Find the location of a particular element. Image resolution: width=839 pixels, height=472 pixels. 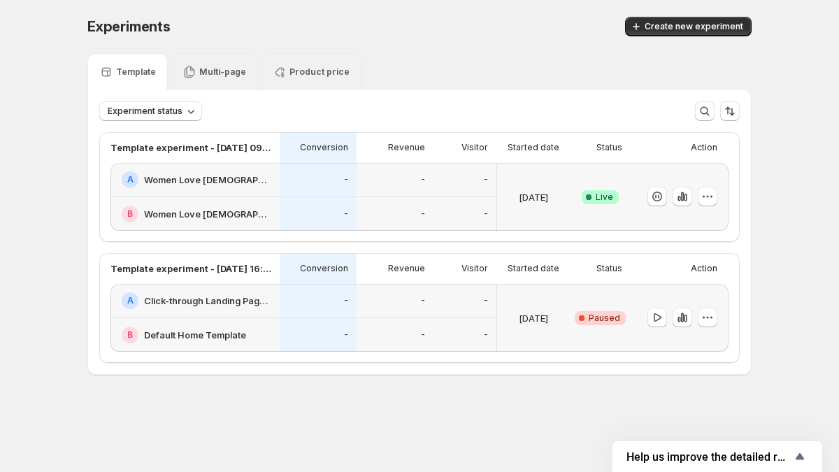

p: Product price is located at coordinates (319, 72).